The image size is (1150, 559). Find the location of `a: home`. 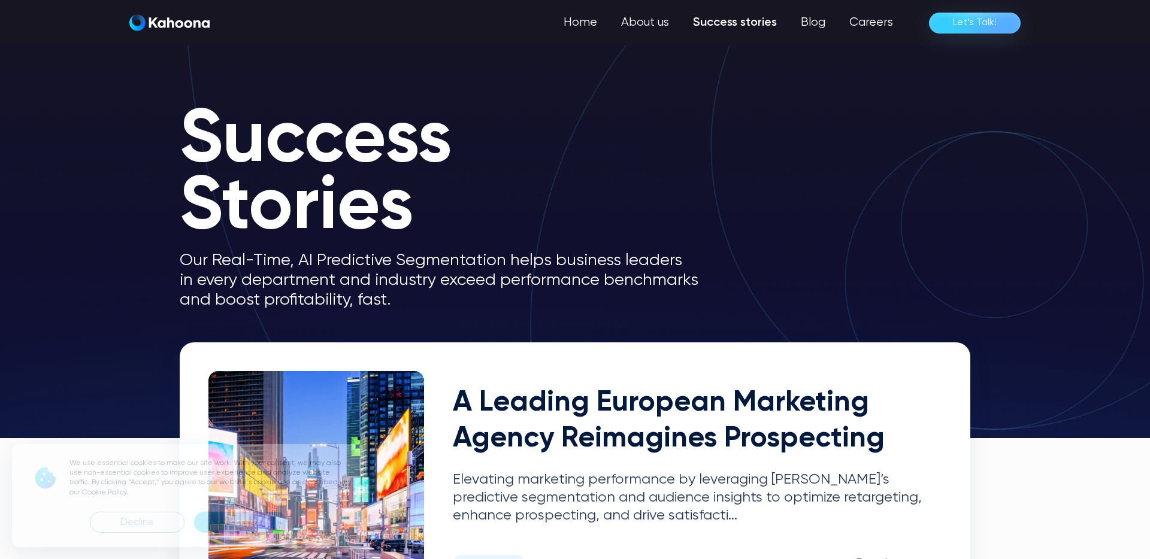

a: home is located at coordinates (169, 23).